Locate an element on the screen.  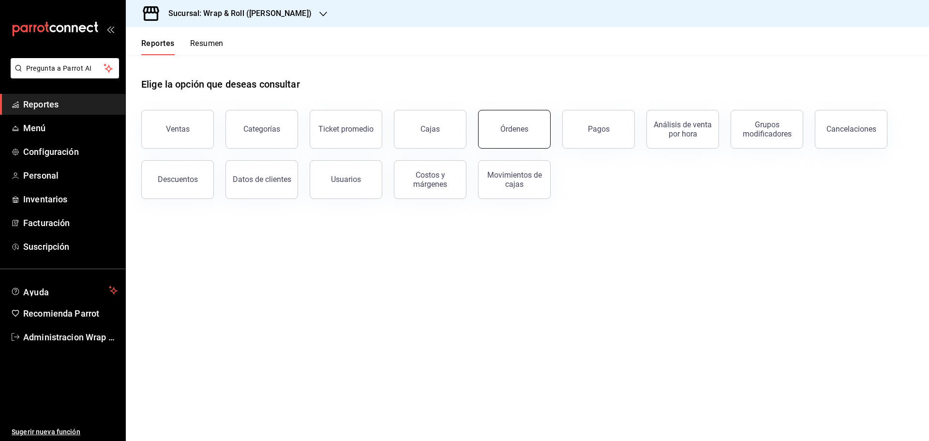
button: Categorías is located at coordinates (262, 129).